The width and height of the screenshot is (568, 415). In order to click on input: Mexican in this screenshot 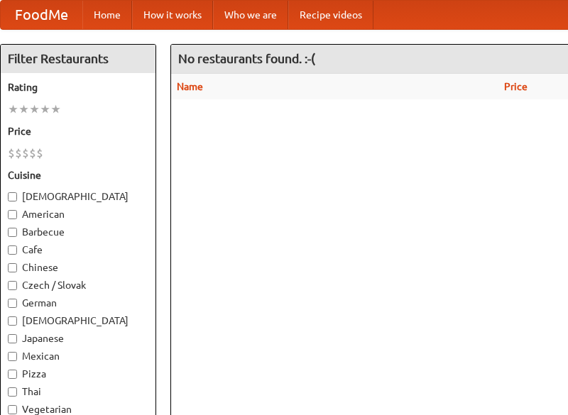, I will do `click(12, 356)`.